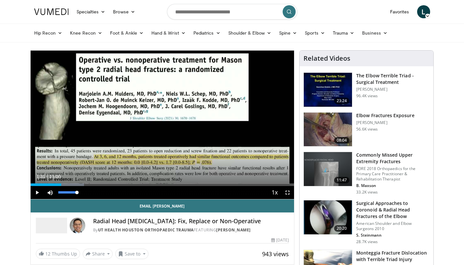  What do you see at coordinates (328, 169) in the screenshot?
I see `img: b2c65235-e098-4cd2-ab0f-914df5e3e270.150x105_q85_crop-smart_upscale.jpg` at bounding box center [328, 169].